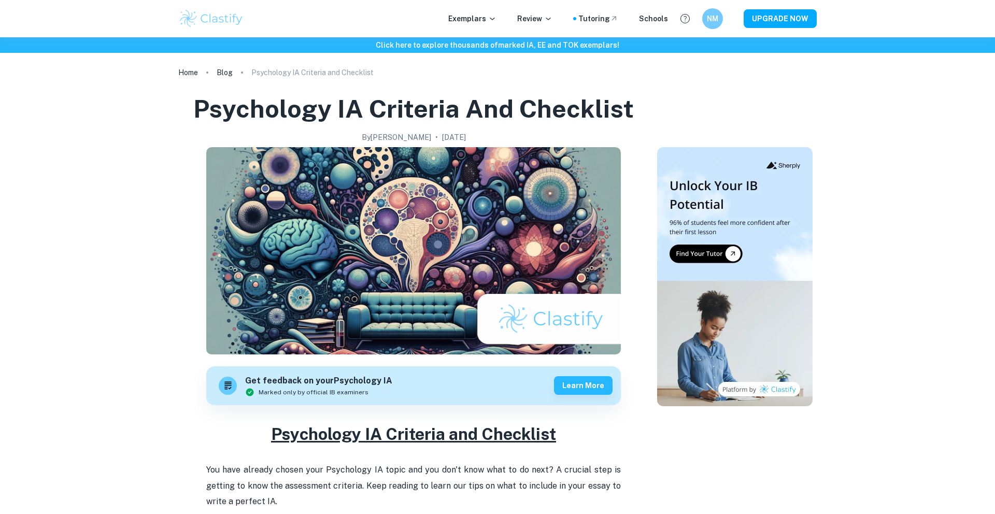 The width and height of the screenshot is (995, 514). Describe the element at coordinates (735, 277) in the screenshot. I see `img: Thumbnail` at that location.